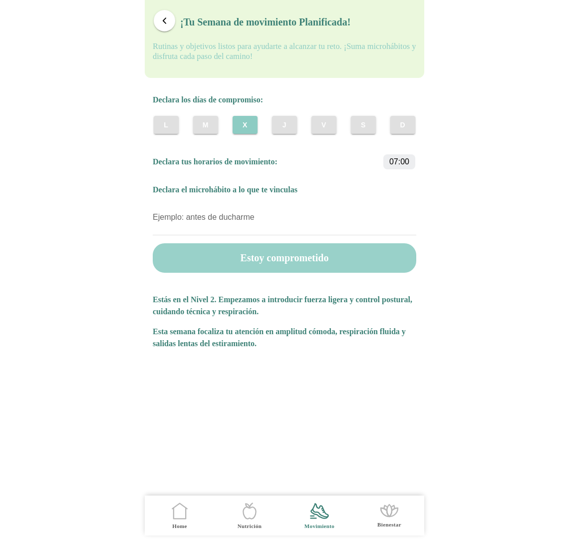 This screenshot has height=548, width=569. What do you see at coordinates (403, 125) in the screenshot?
I see `ion-button: D` at bounding box center [403, 125].